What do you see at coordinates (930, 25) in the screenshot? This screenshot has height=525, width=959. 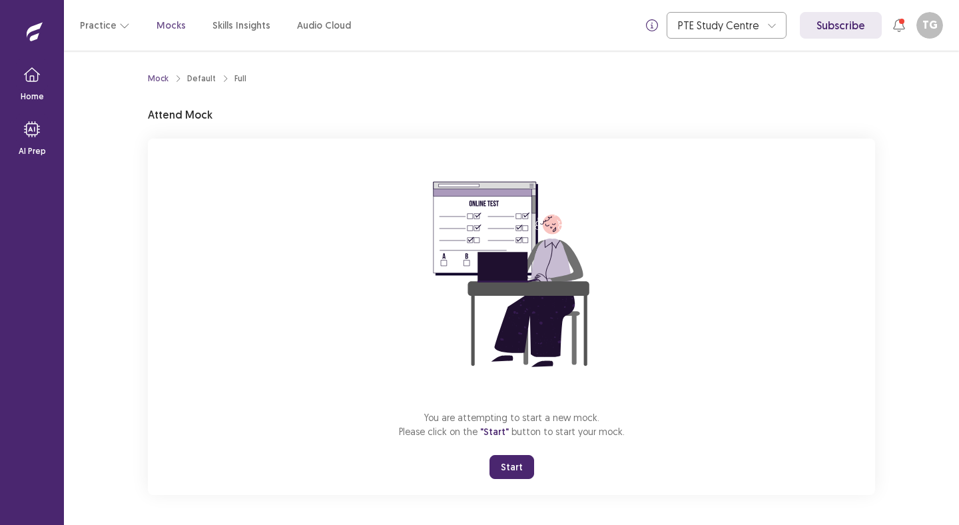 I see `button: TG` at bounding box center [930, 25].